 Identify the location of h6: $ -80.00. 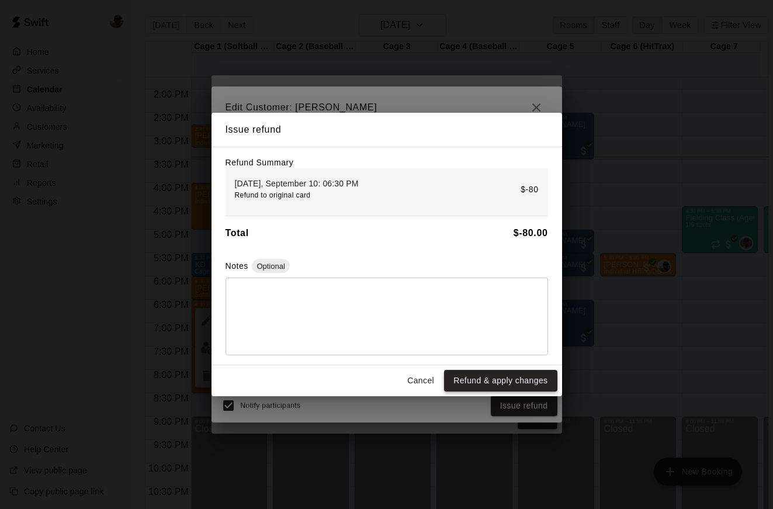
(531, 233).